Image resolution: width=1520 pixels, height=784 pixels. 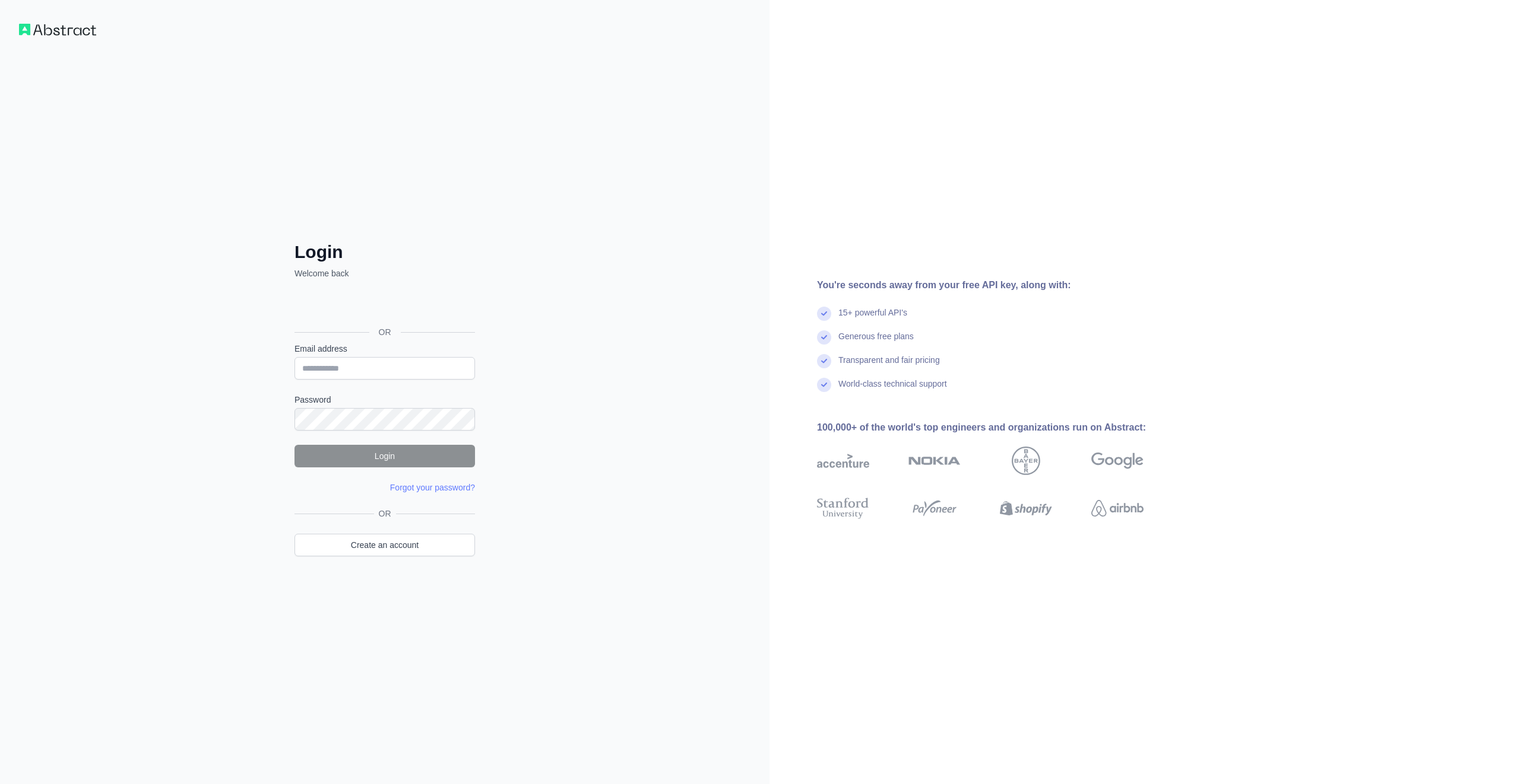 I want to click on a: Forgot your password?, so click(x=432, y=488).